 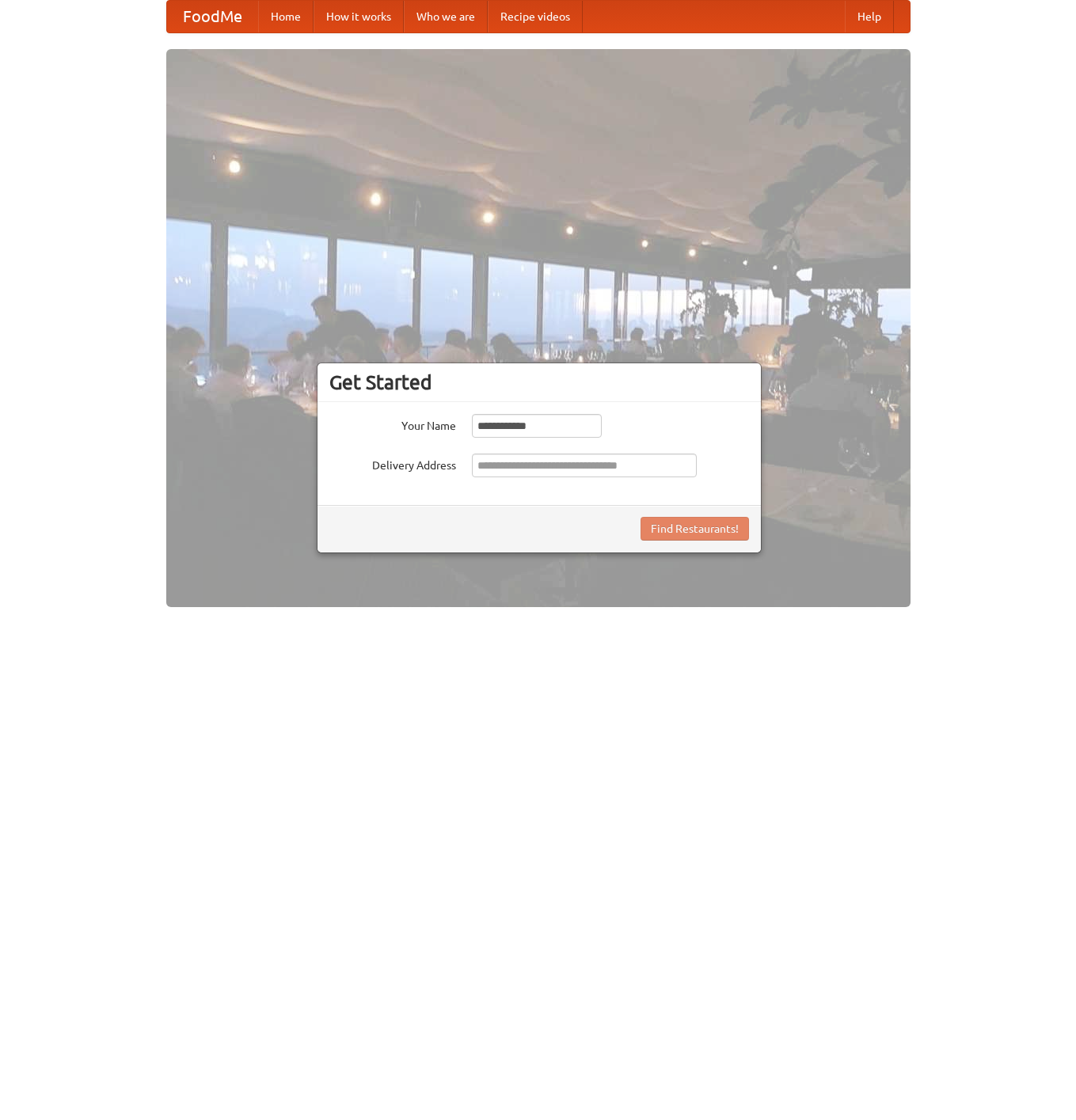 I want to click on a: FoodMe, so click(x=212, y=17).